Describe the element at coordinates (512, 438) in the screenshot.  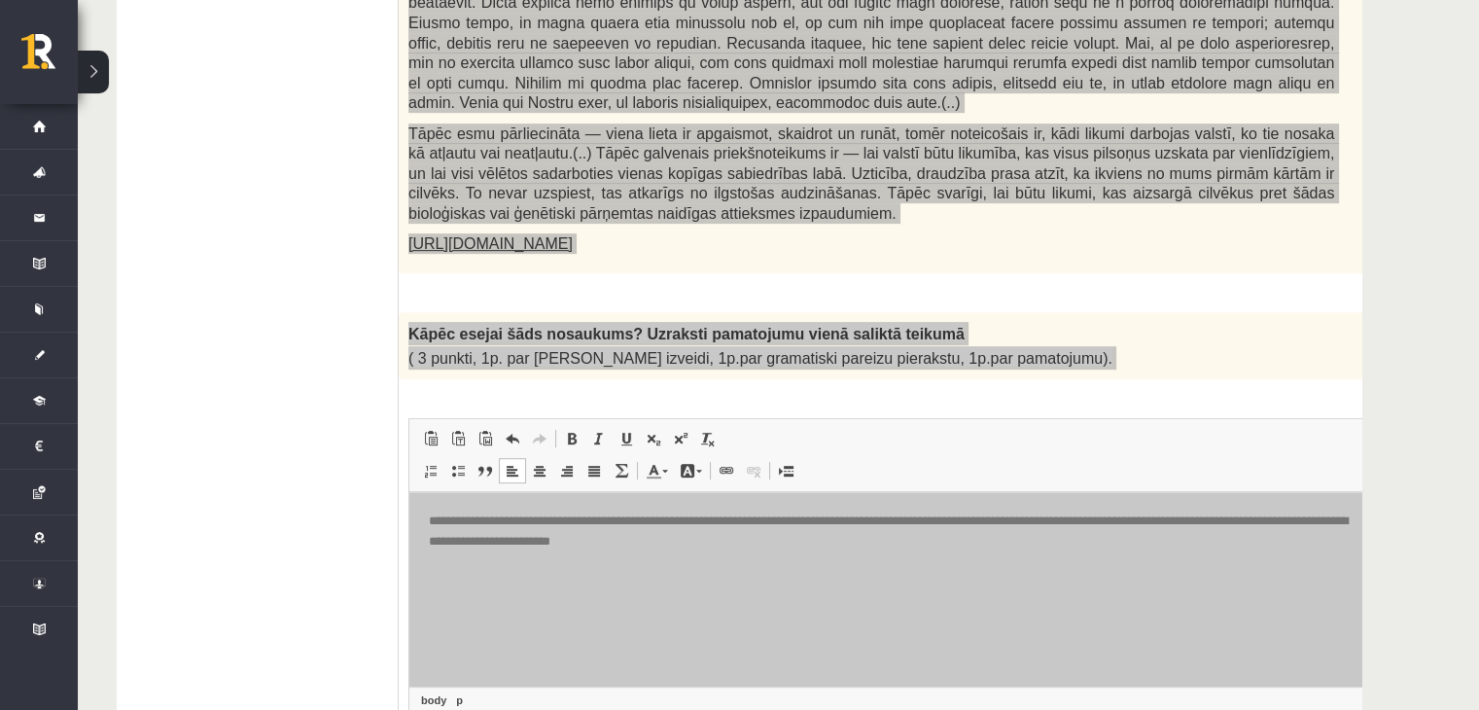
I see `a: Отменить (Ctrl+Z)` at that location.